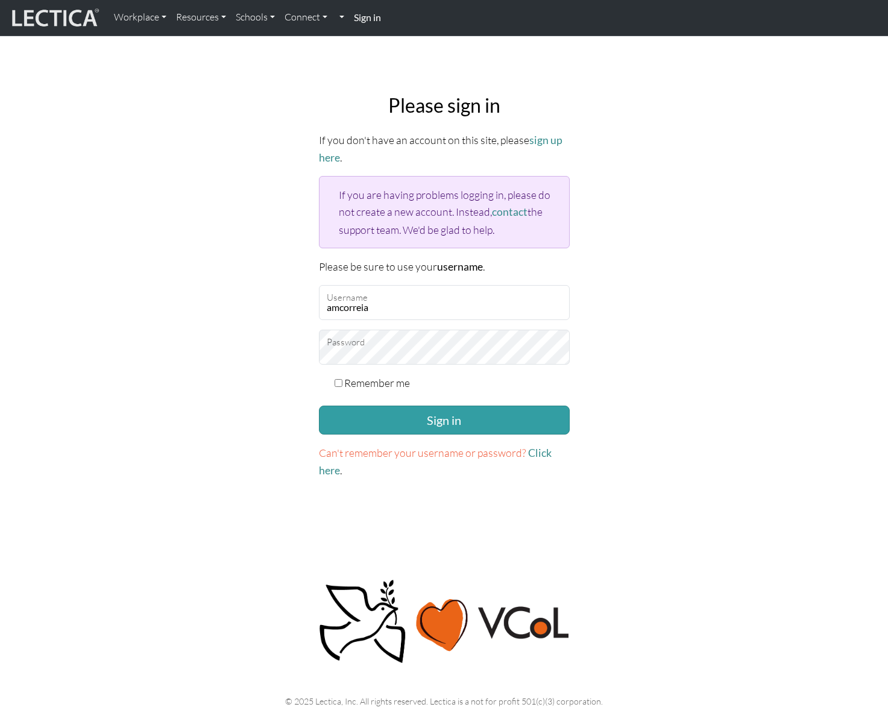 The height and width of the screenshot is (716, 888). Describe the element at coordinates (54, 18) in the screenshot. I see `img: lecticalive` at that location.